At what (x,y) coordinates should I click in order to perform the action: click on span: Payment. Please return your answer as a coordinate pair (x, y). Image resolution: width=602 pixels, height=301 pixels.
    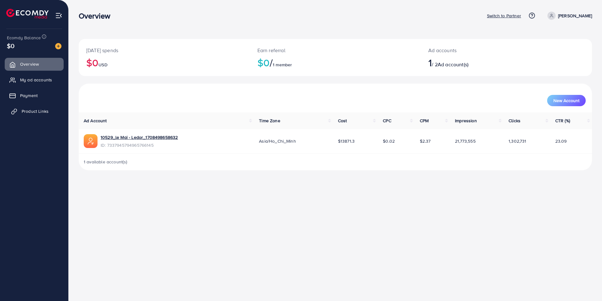
    Looking at the image, I should click on (29, 95).